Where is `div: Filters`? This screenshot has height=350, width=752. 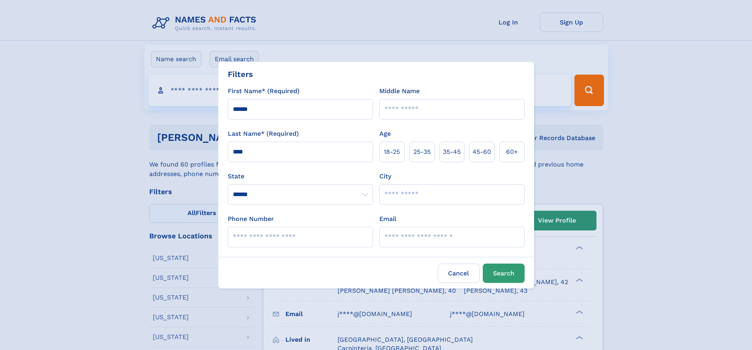 div: Filters is located at coordinates (240, 74).